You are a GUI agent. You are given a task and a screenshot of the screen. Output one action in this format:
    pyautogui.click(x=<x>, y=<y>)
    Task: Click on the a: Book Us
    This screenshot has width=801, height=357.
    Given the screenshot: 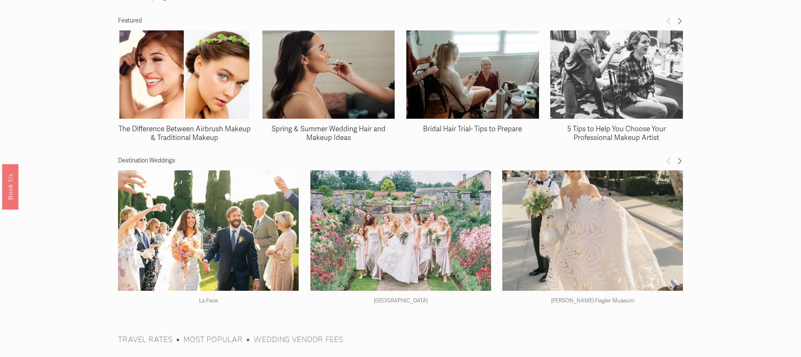 What is the action you would take?
    pyautogui.click(x=10, y=186)
    